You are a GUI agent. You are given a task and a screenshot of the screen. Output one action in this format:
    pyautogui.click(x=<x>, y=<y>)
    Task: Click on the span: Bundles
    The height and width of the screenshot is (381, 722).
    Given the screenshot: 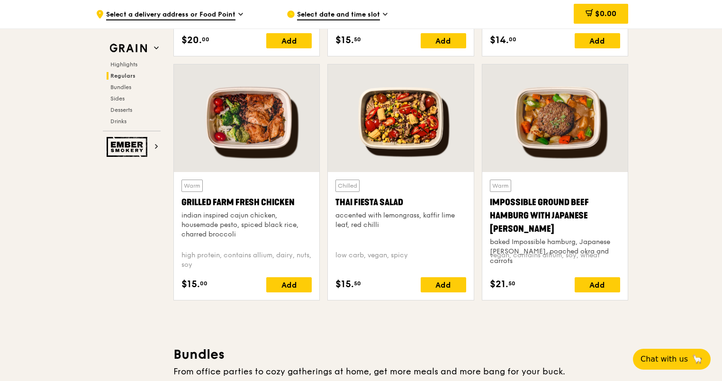 What is the action you would take?
    pyautogui.click(x=121, y=87)
    